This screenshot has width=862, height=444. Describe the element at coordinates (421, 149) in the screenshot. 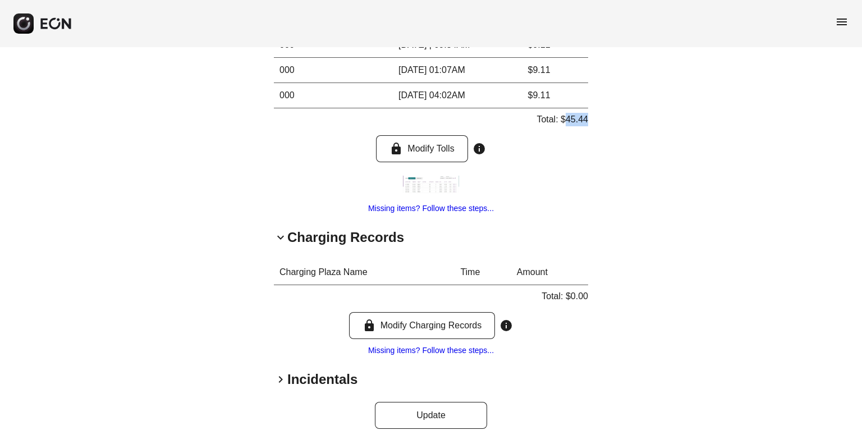

I see `button: Modify Tolls` at that location.